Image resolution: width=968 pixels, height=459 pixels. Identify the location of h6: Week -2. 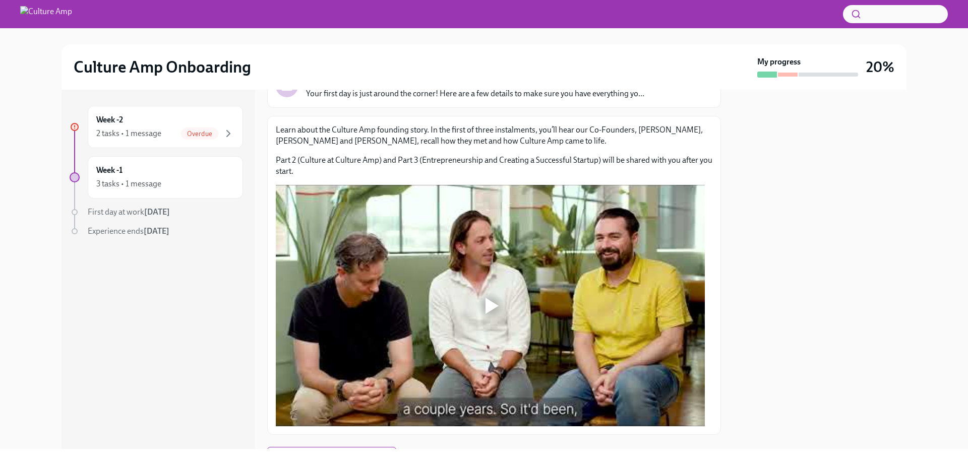
(109, 120).